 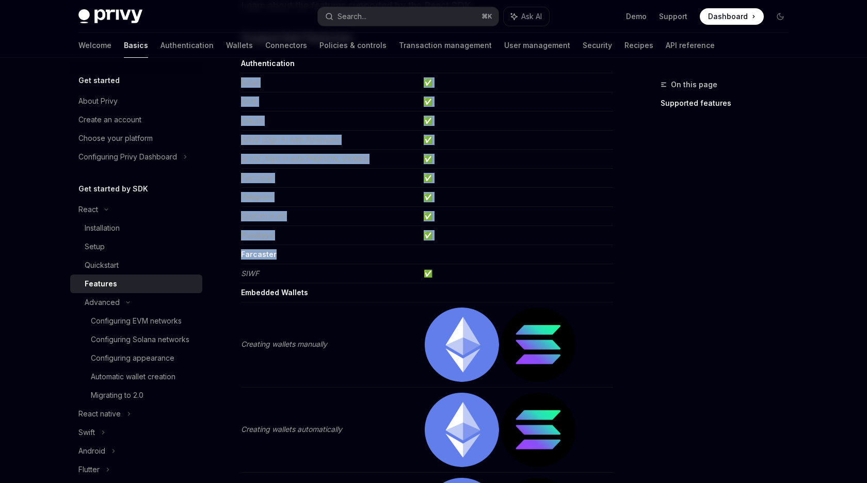 What do you see at coordinates (690, 45) in the screenshot?
I see `a: API reference` at bounding box center [690, 45].